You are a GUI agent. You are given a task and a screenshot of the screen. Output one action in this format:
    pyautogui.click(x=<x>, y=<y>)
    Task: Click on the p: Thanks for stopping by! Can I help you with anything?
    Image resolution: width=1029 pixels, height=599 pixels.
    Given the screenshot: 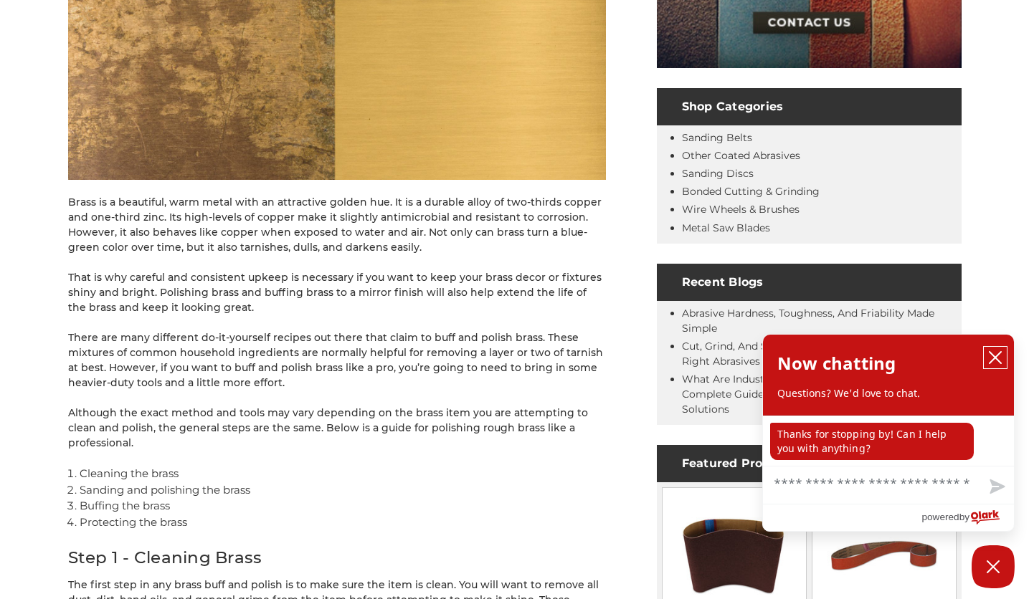 What is the action you would take?
    pyautogui.click(x=872, y=442)
    